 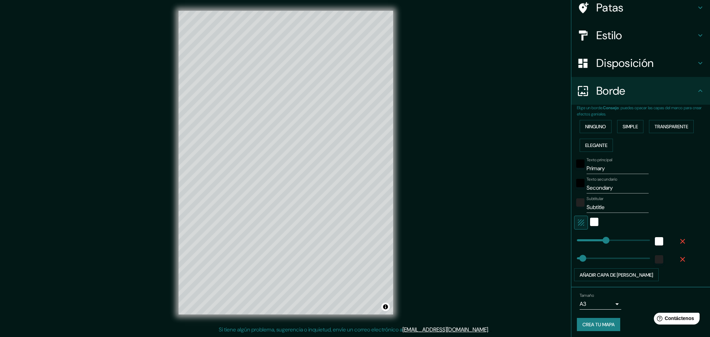 I want to click on div: Borde, so click(x=640, y=91).